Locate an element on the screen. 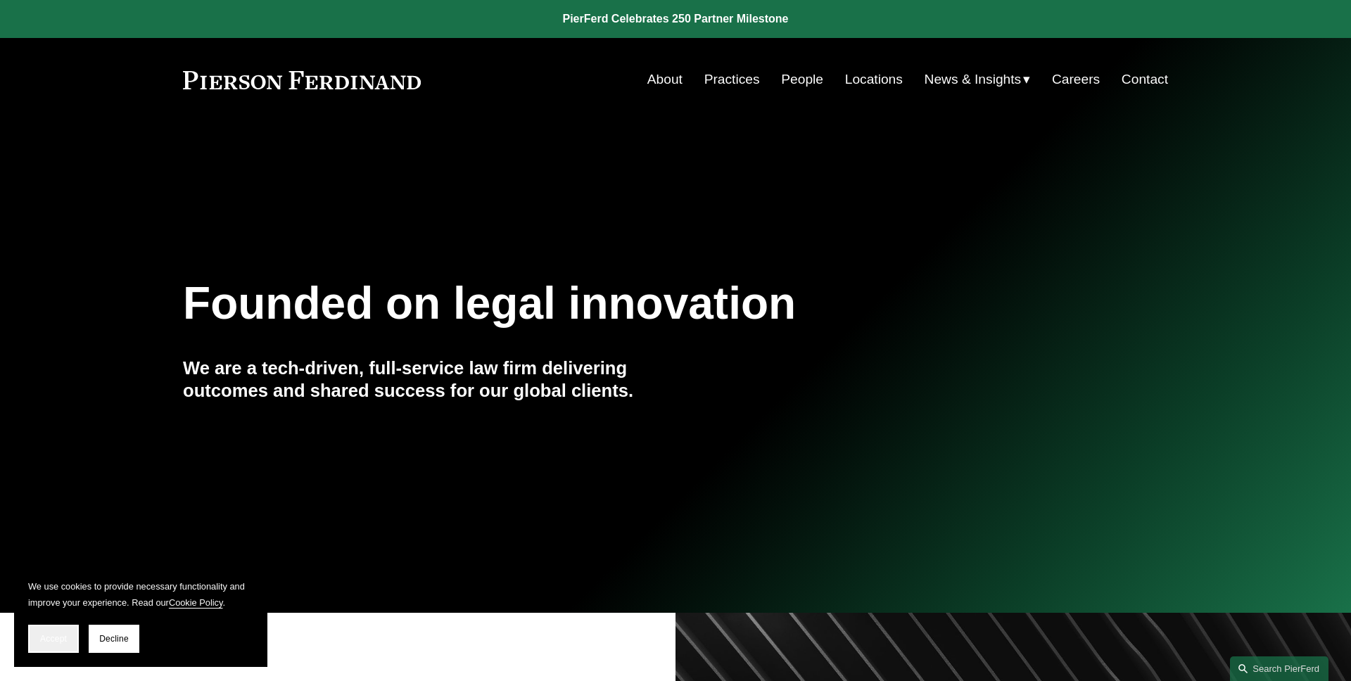 The width and height of the screenshot is (1351, 681). span: News & Insights is located at coordinates (973, 80).